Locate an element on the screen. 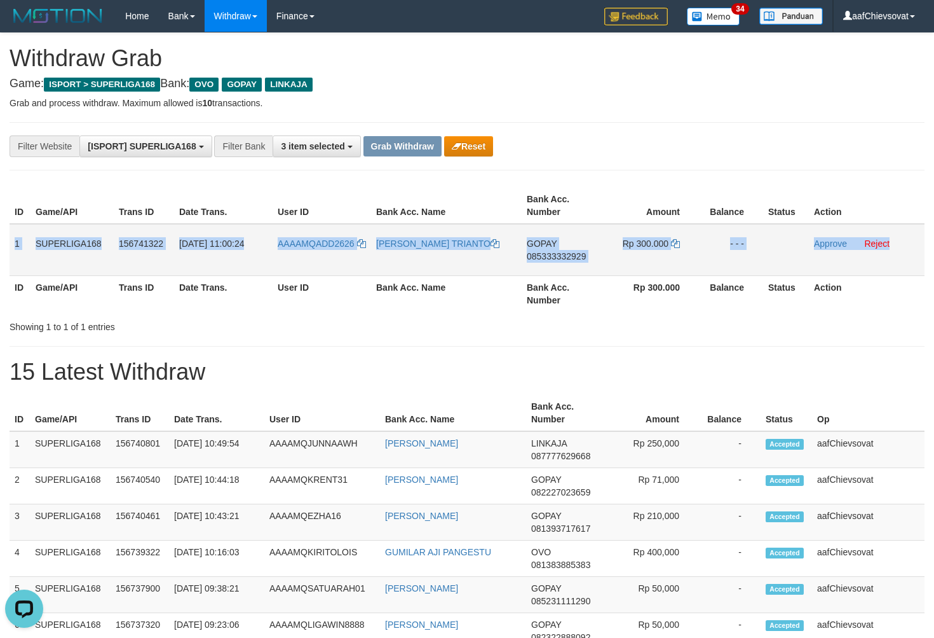 Image resolution: width=934 pixels, height=638 pixels. td: 5 is located at coordinates (20, 594).